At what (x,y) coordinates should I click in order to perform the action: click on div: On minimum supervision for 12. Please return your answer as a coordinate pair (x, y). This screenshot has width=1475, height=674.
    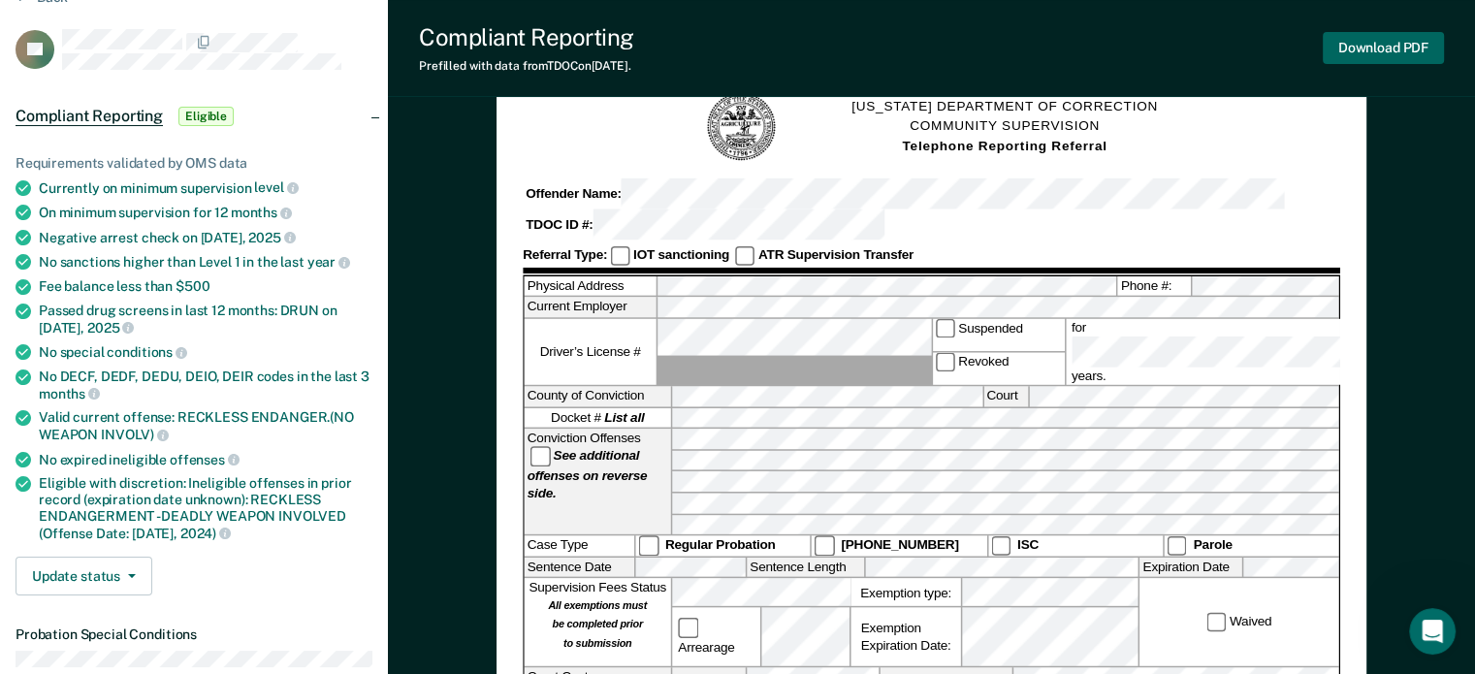
    Looking at the image, I should click on (206, 212).